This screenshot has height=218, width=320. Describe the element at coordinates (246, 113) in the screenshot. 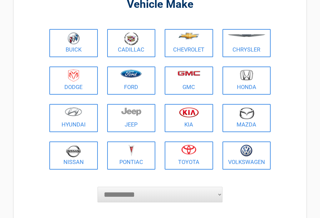

I see `img: mazda` at that location.